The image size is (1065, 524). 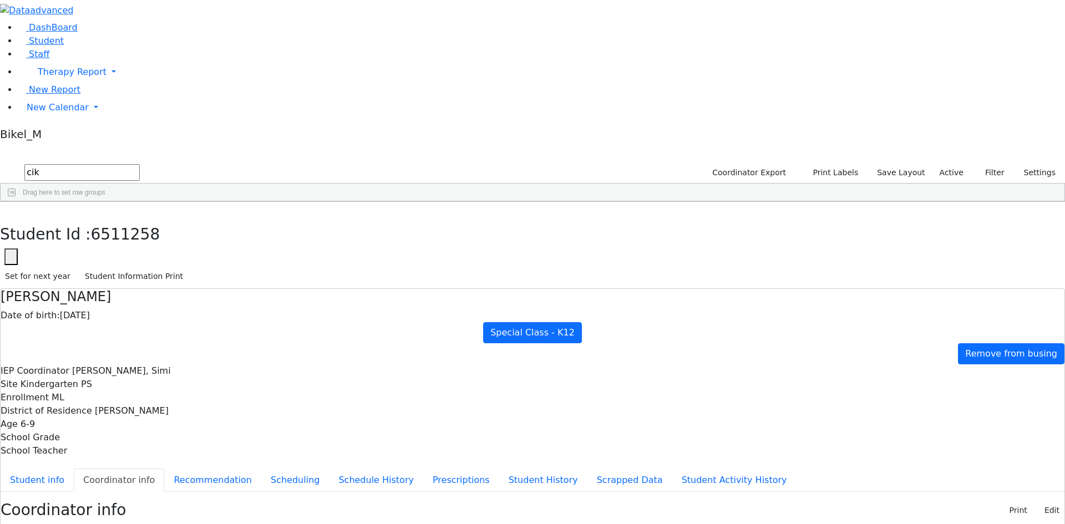 What do you see at coordinates (58, 397) in the screenshot?
I see `span: ML` at bounding box center [58, 397].